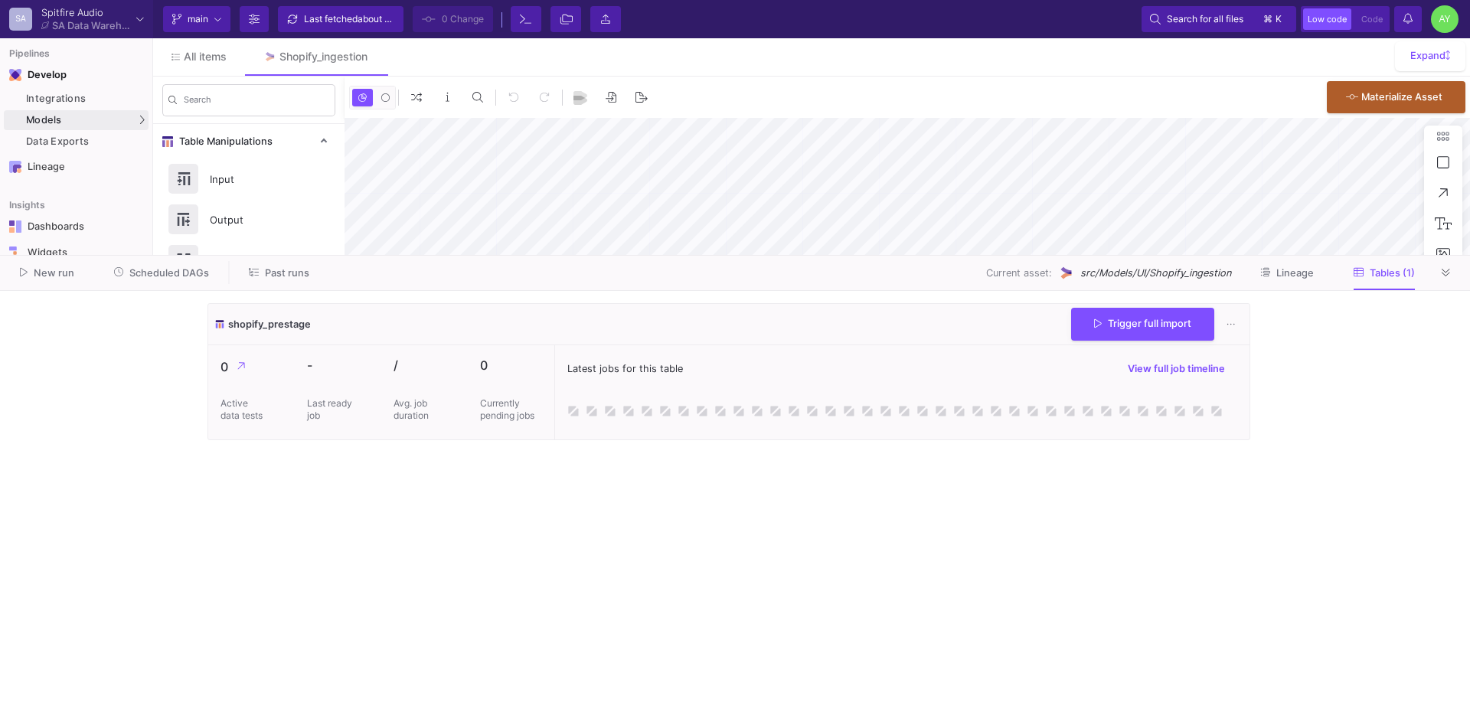 This screenshot has height=715, width=1470. I want to click on img: UI Model, so click(1066, 273).